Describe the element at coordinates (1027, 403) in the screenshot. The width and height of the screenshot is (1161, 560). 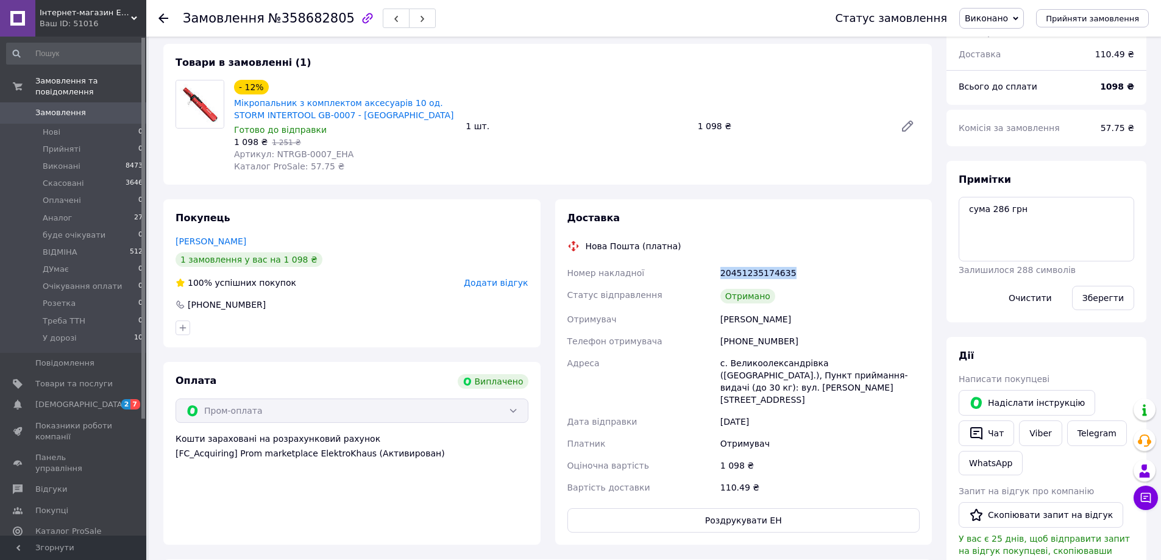
I see `button: Надіслати інструкцію` at that location.